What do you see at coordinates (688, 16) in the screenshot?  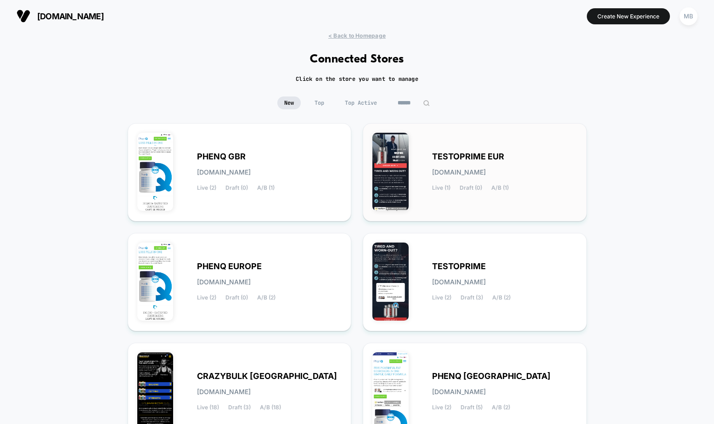 I see `button: MB` at bounding box center [688, 16].